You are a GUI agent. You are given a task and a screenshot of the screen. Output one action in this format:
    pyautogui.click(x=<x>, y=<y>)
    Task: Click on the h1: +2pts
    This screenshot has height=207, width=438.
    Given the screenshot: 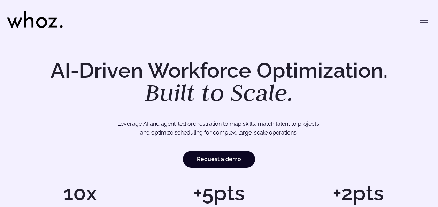 What is the action you would take?
    pyautogui.click(x=358, y=193)
    